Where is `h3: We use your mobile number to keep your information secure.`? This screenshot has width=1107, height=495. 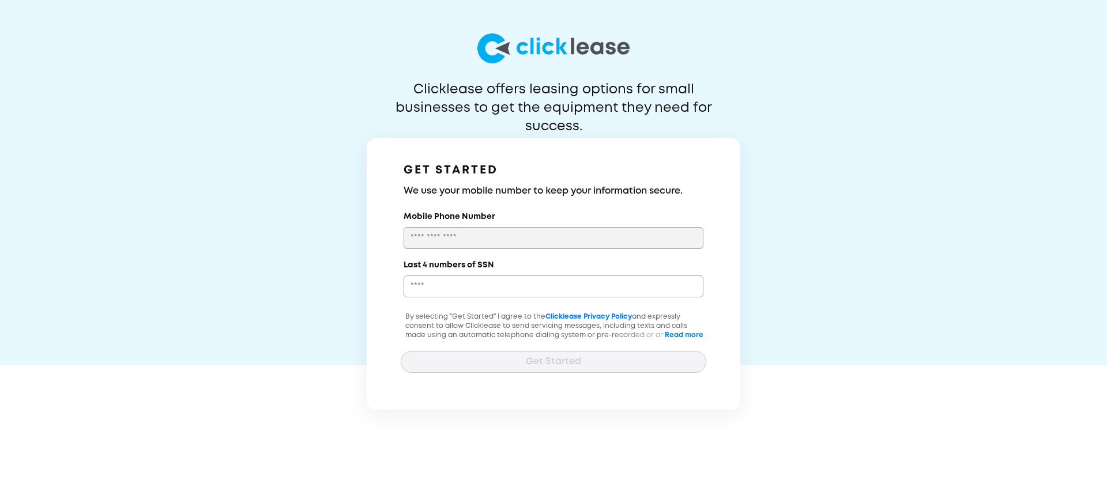 h3: We use your mobile number to keep your information secure. is located at coordinates (553, 191).